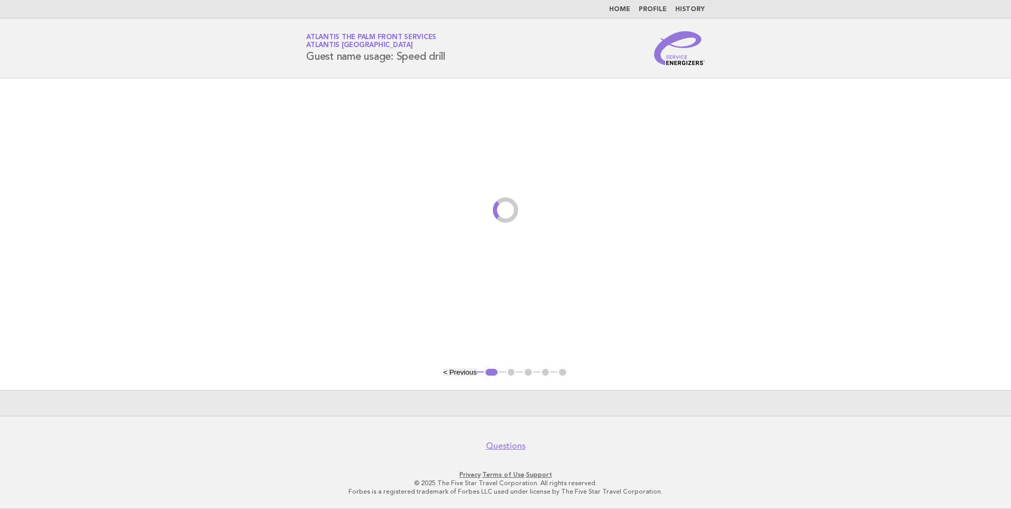 This screenshot has height=509, width=1011. I want to click on a: Questions, so click(506, 446).